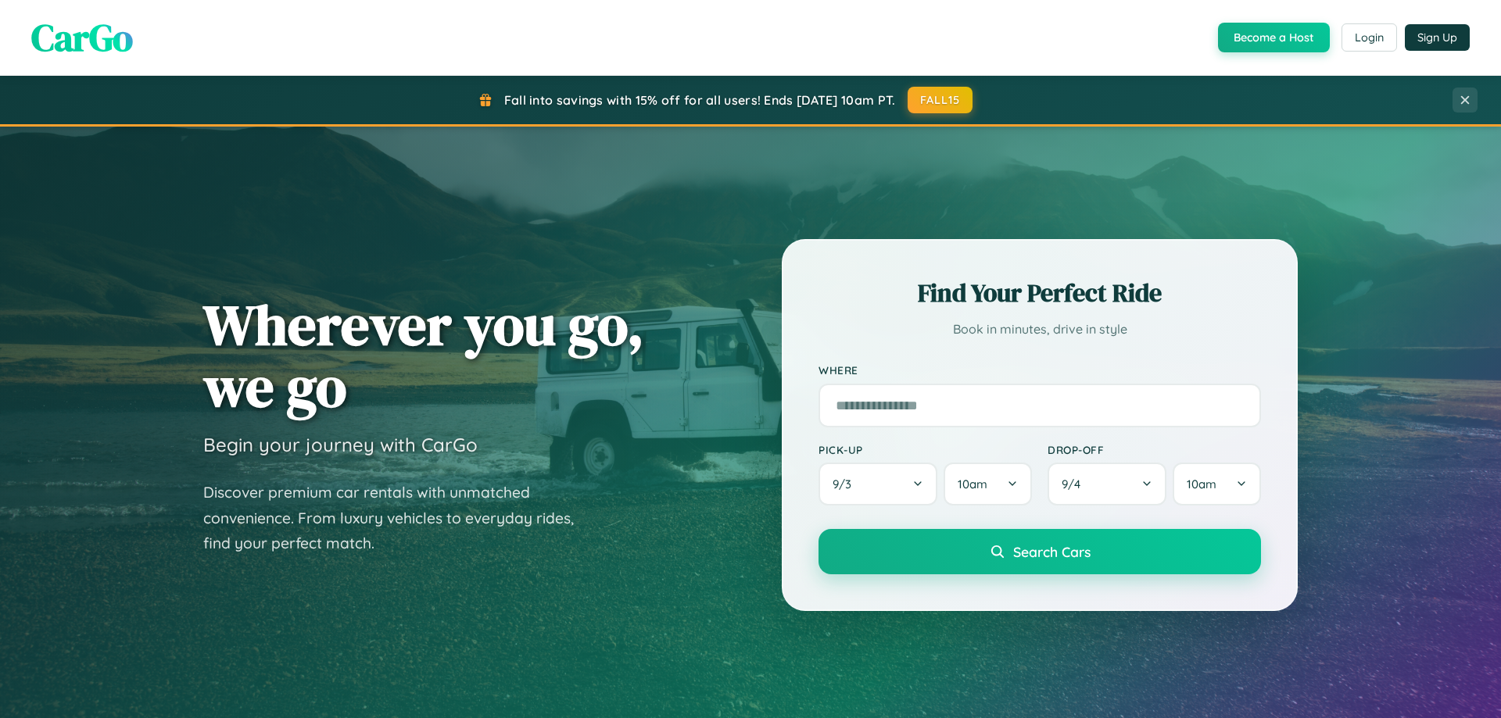 Image resolution: width=1501 pixels, height=718 pixels. Describe the element at coordinates (1436, 38) in the screenshot. I see `button: Sign Up` at that location.